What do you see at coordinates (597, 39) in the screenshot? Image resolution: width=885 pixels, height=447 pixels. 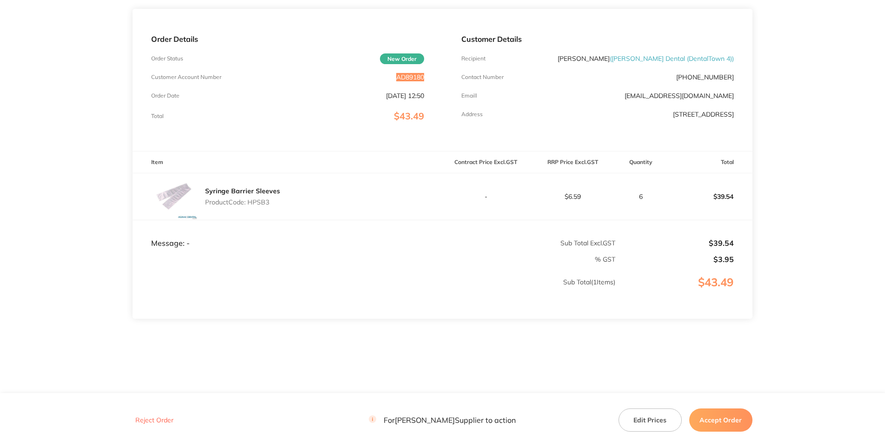 I see `p: Customer Details` at bounding box center [597, 39].